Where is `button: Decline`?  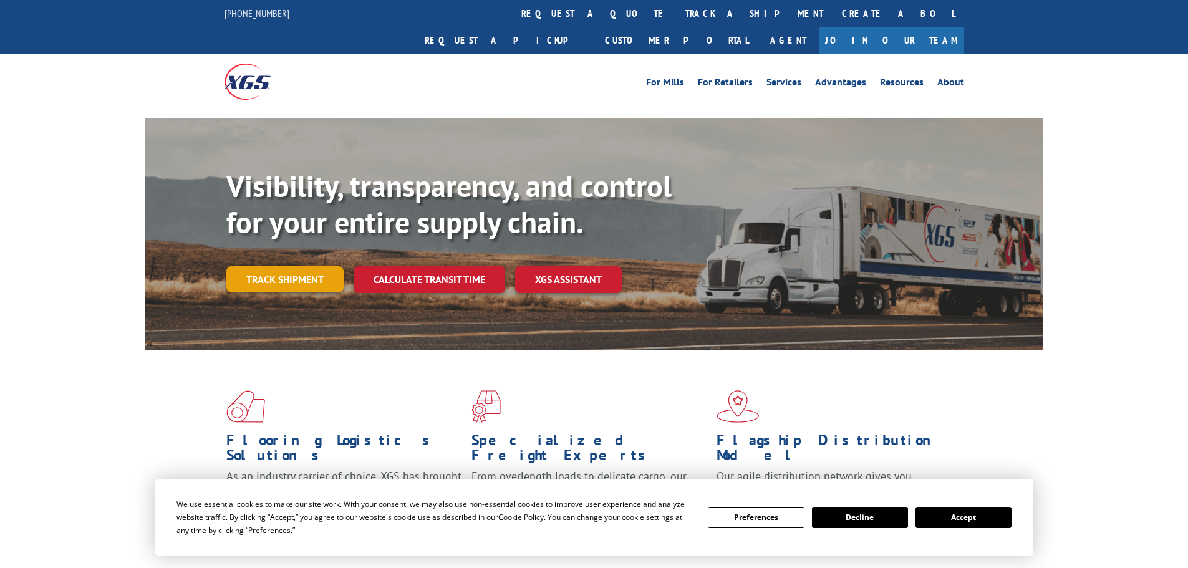 button: Decline is located at coordinates (860, 518).